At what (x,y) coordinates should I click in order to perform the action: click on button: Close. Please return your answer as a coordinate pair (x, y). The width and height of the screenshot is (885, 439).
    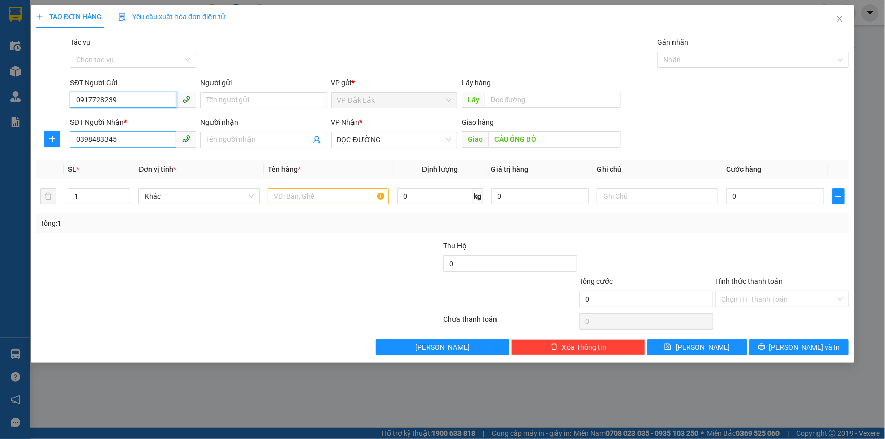
    Looking at the image, I should click on (840, 19).